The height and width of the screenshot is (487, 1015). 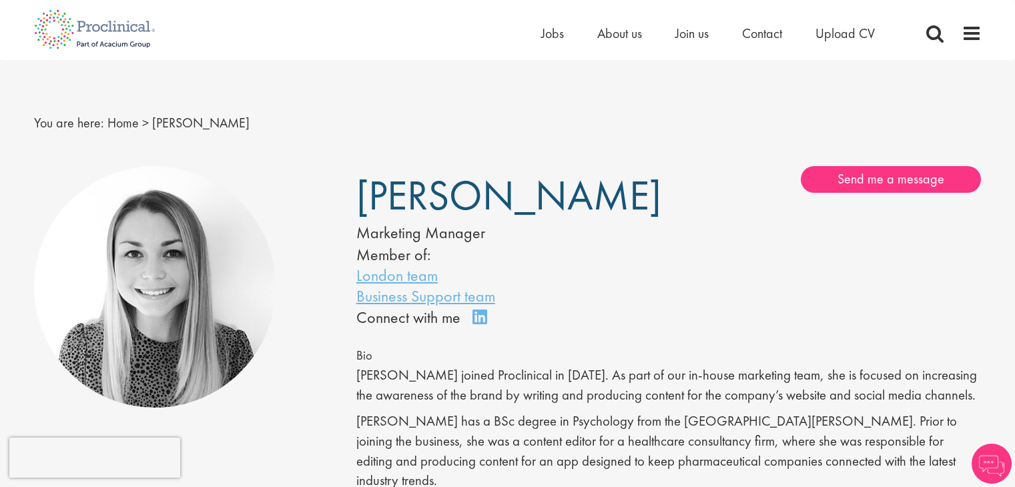 I want to click on img: Chatbot, so click(x=992, y=464).